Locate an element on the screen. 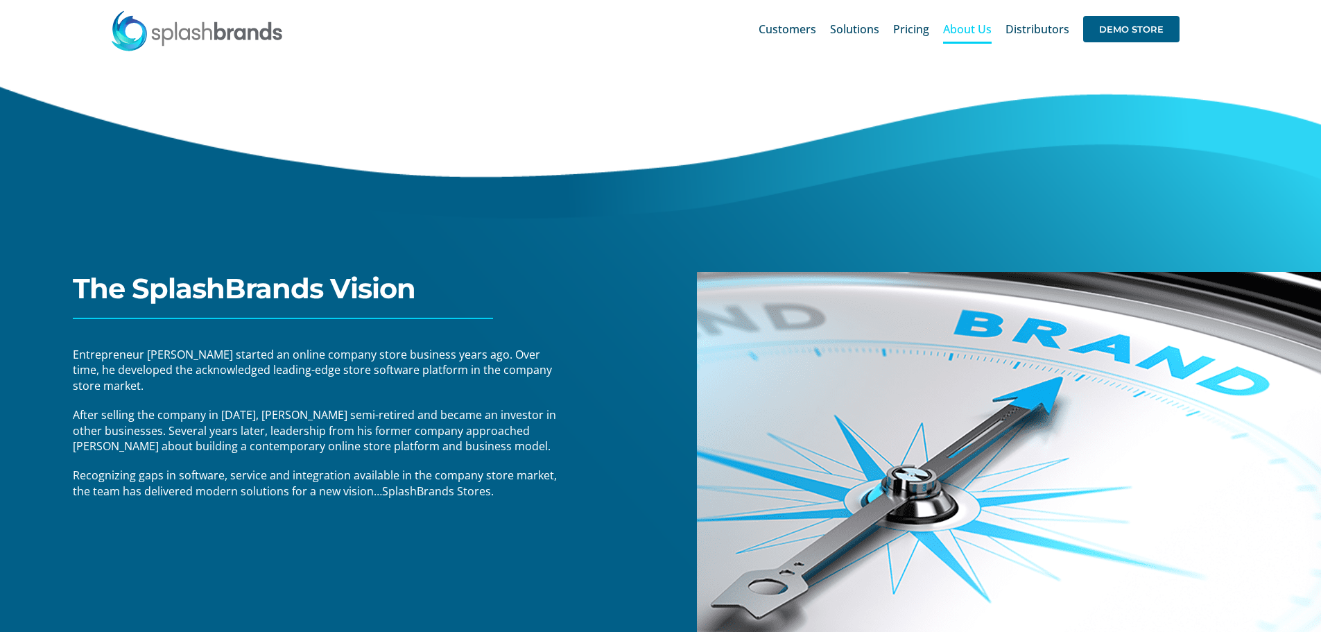  span: About Us is located at coordinates (967, 29).